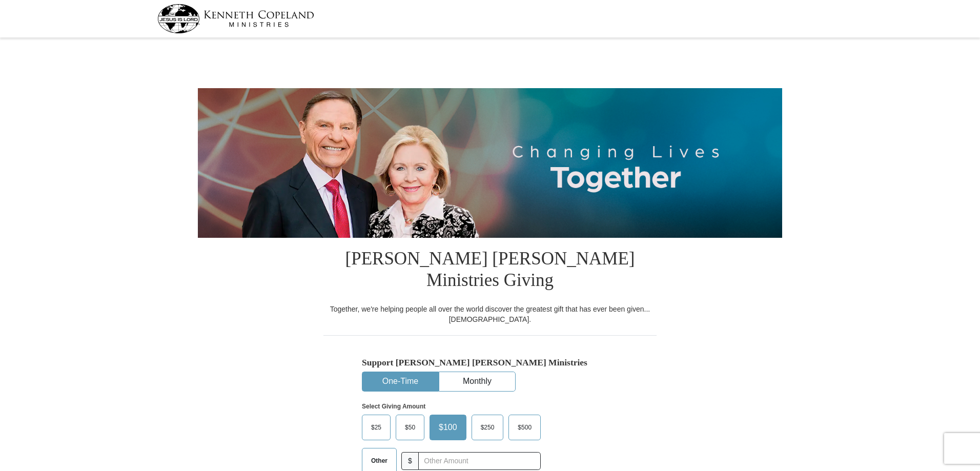 The width and height of the screenshot is (980, 471). What do you see at coordinates (479, 461) in the screenshot?
I see `input: Other Amount` at bounding box center [479, 461].